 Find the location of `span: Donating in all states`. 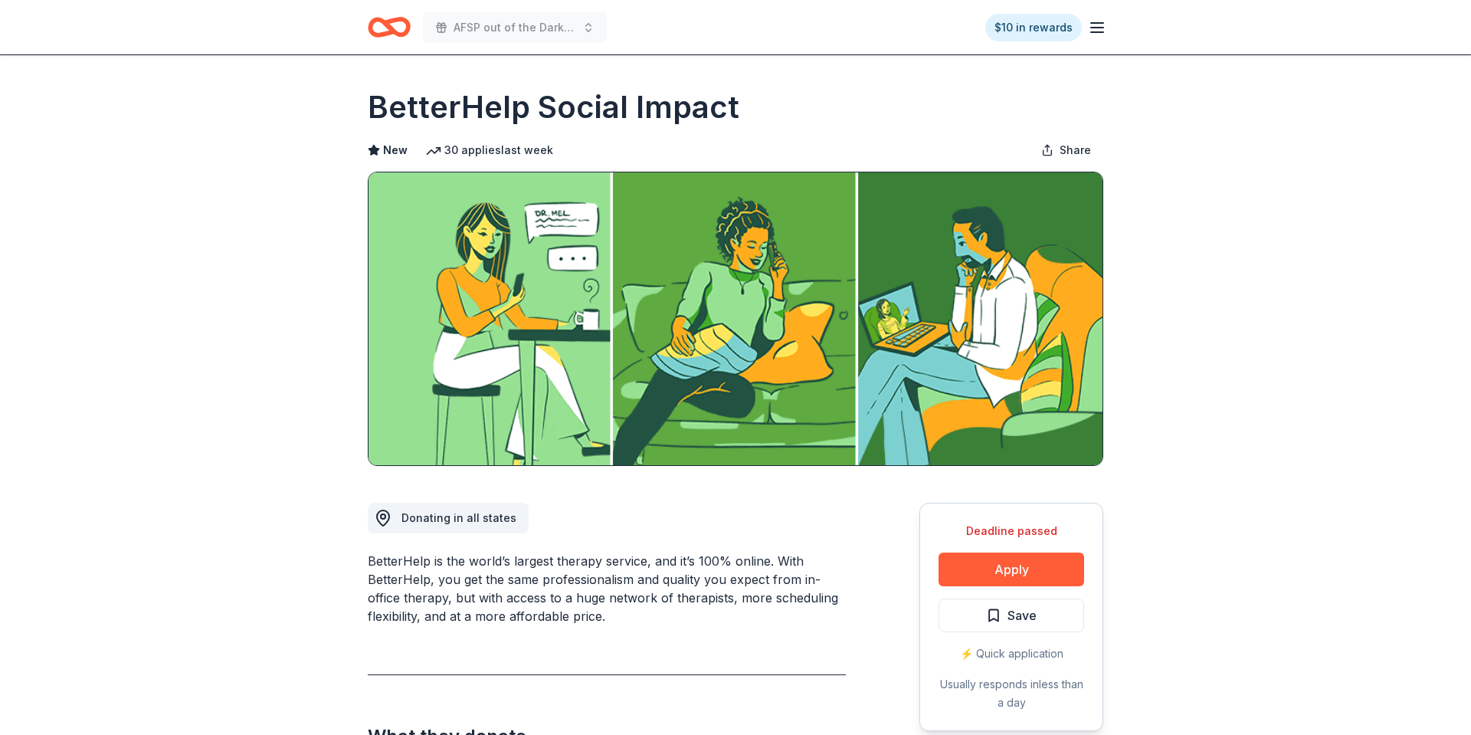

span: Donating in all states is located at coordinates (459, 517).